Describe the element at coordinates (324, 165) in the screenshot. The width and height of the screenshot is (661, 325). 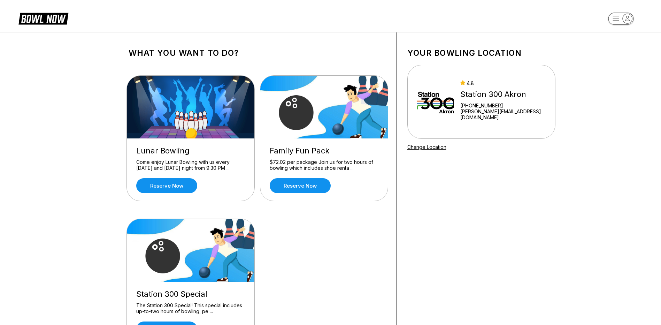
I see `div: $72.02 per package Join us for two hours of bowling which includes shoe renta ...` at that location.